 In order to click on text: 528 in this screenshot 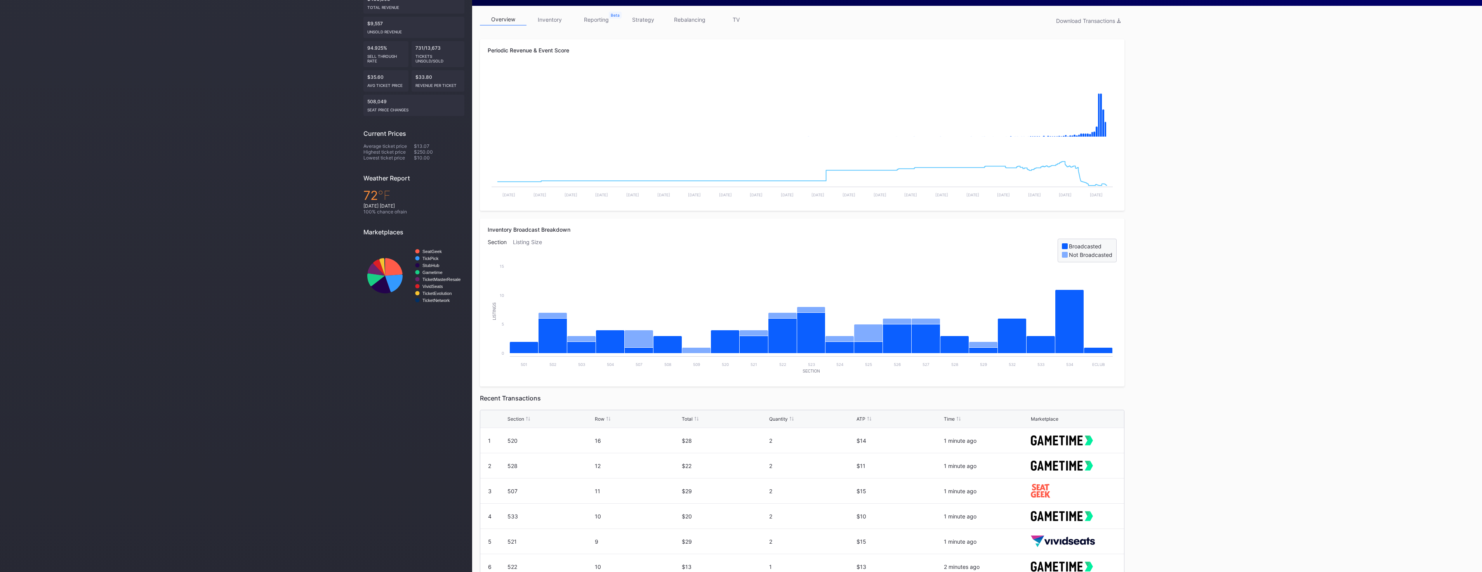, I will do `click(955, 365)`.